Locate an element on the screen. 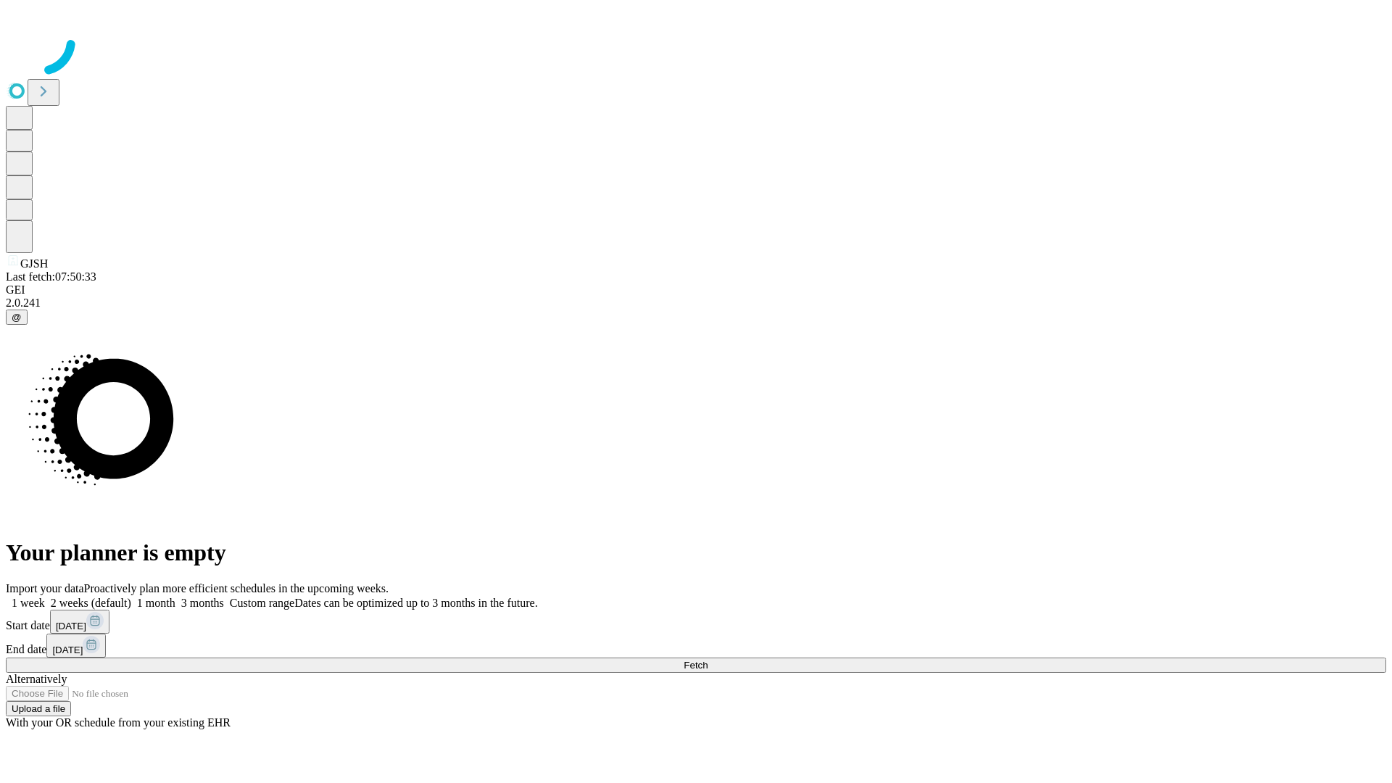  span: Dates can be optimized up to 3 months in the future. is located at coordinates (415, 603).